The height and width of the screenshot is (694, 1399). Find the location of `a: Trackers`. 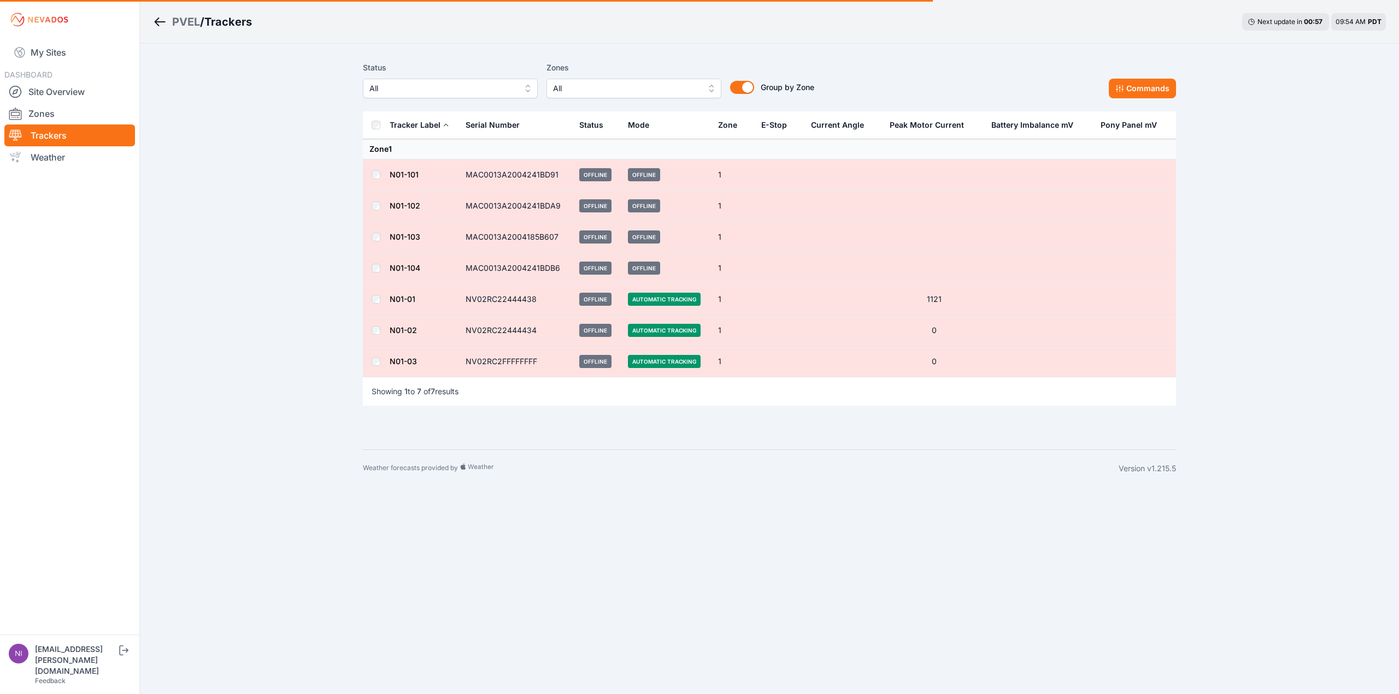

a: Trackers is located at coordinates (69, 135).